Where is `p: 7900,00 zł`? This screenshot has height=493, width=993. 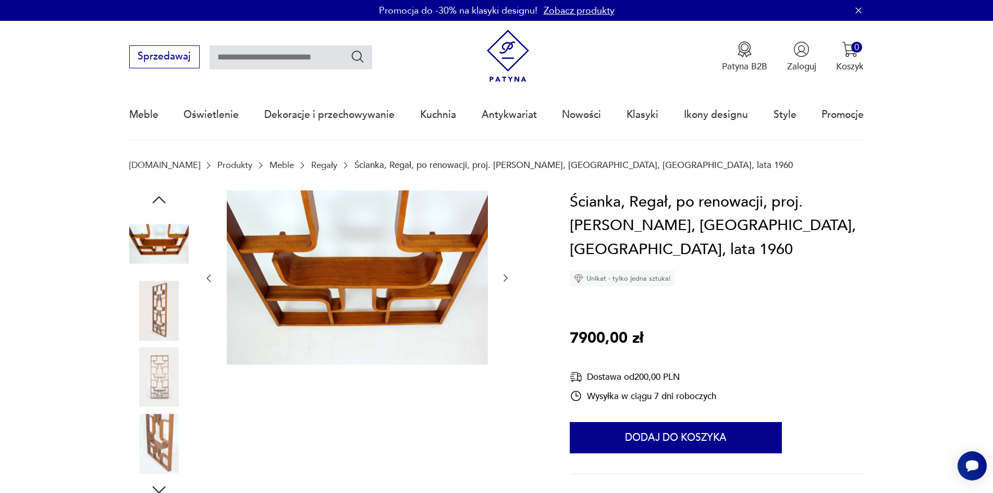
p: 7900,00 zł is located at coordinates (606, 338).